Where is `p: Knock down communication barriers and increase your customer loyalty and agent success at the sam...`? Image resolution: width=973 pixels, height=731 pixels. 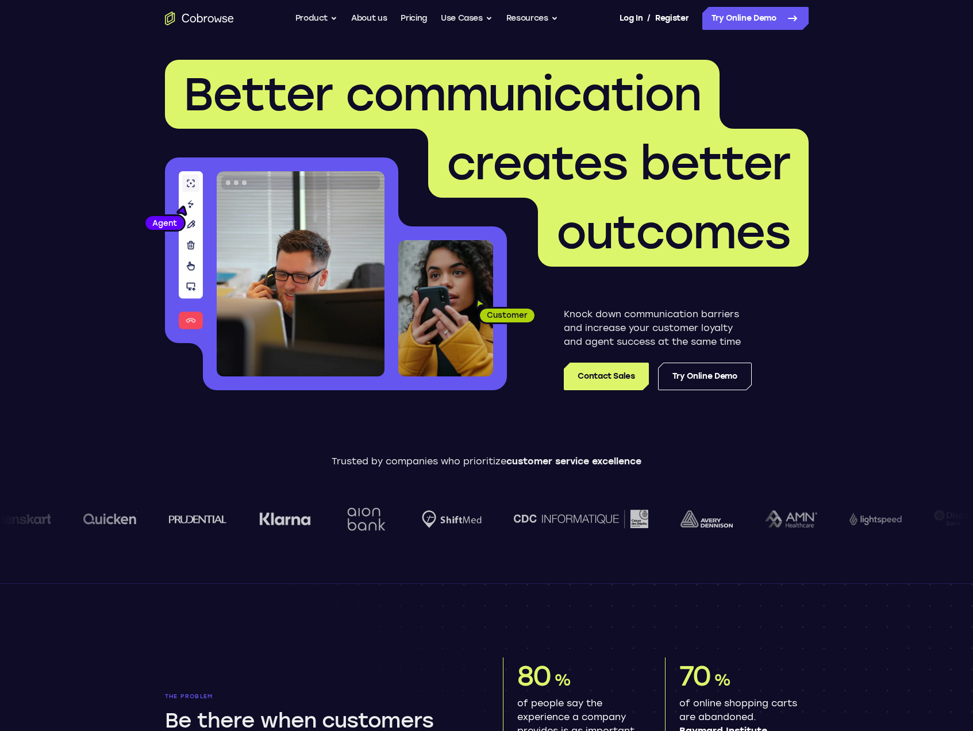
p: Knock down communication barriers and increase your customer loyalty and agent success at the sam... is located at coordinates (657, 328).